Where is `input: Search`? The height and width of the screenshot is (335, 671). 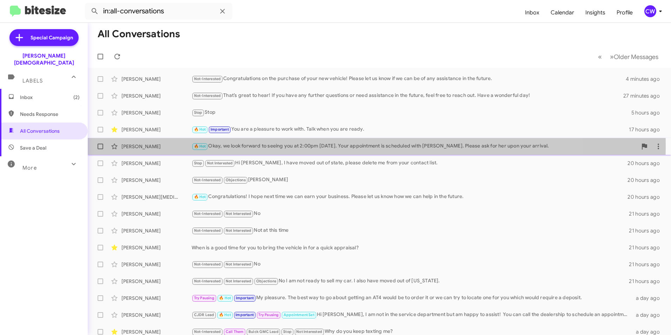 input: Search is located at coordinates (159, 11).